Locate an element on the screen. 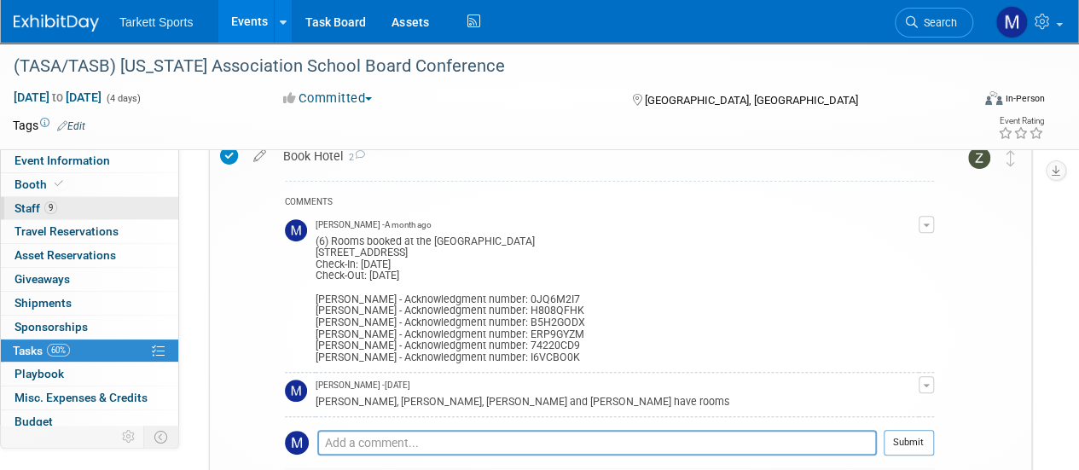  a: Playbook is located at coordinates (90, 374).